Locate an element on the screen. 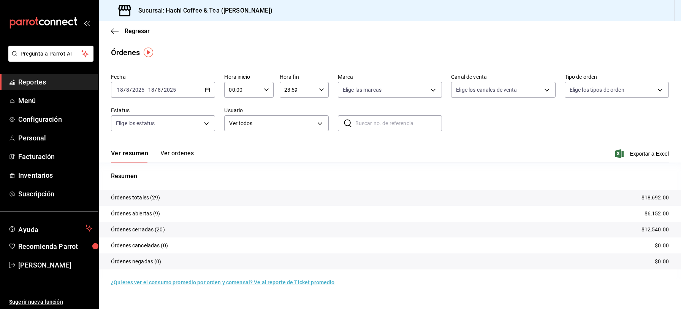  button: Tooltip marker is located at coordinates (148, 52).